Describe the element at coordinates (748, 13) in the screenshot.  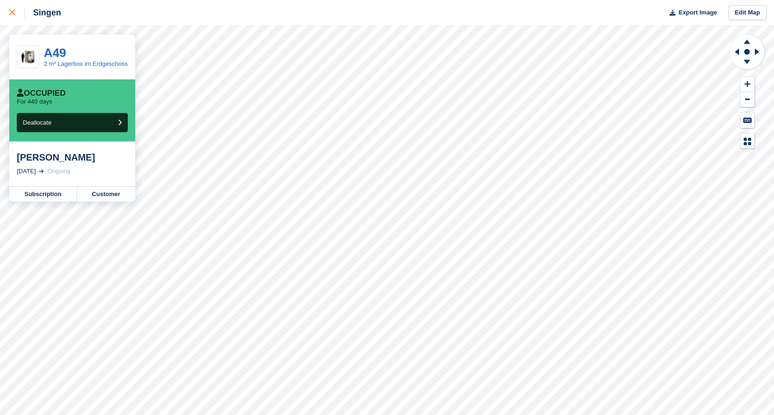
I see `a: Edit Map` at that location.